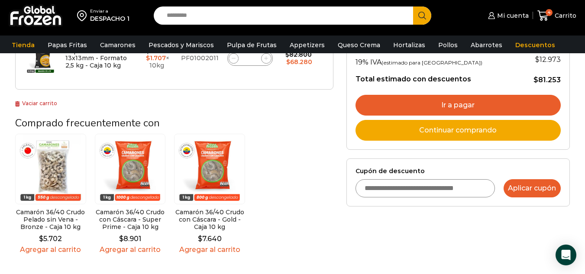  What do you see at coordinates (250, 58) in the screenshot?
I see `input: Product quantity` at bounding box center [250, 58].